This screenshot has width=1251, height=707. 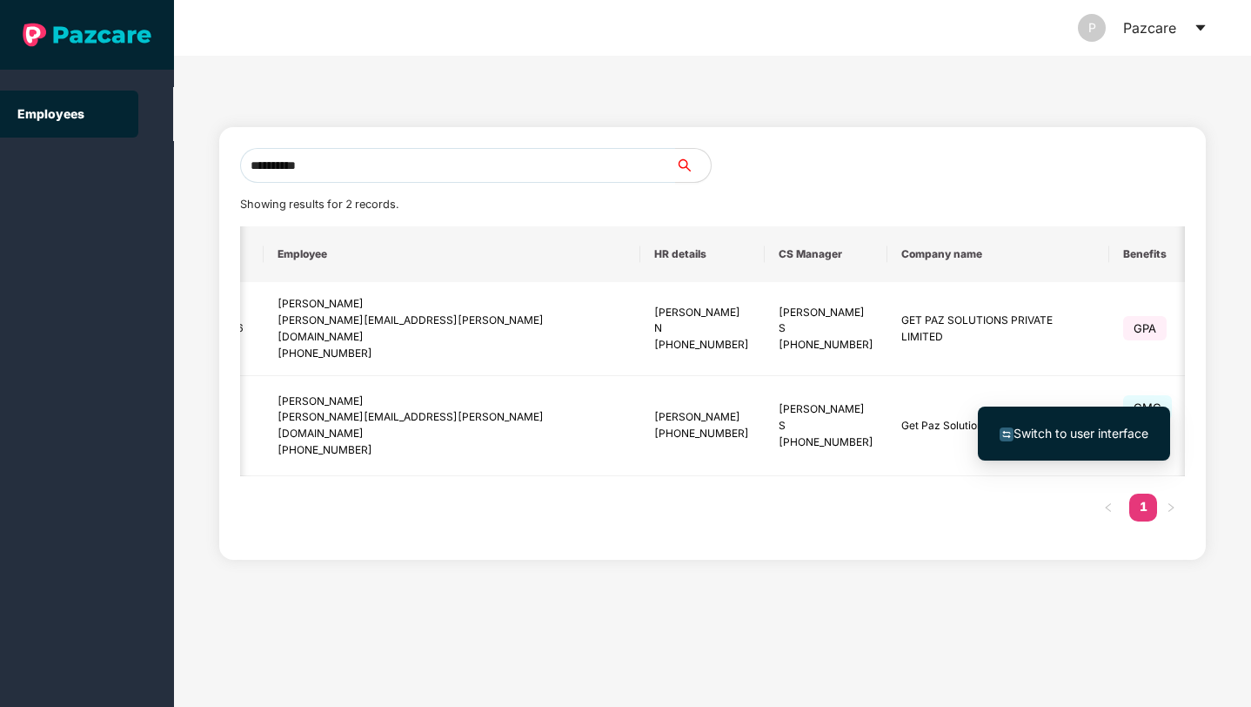 I want to click on li: 1, so click(x=1144, y=507).